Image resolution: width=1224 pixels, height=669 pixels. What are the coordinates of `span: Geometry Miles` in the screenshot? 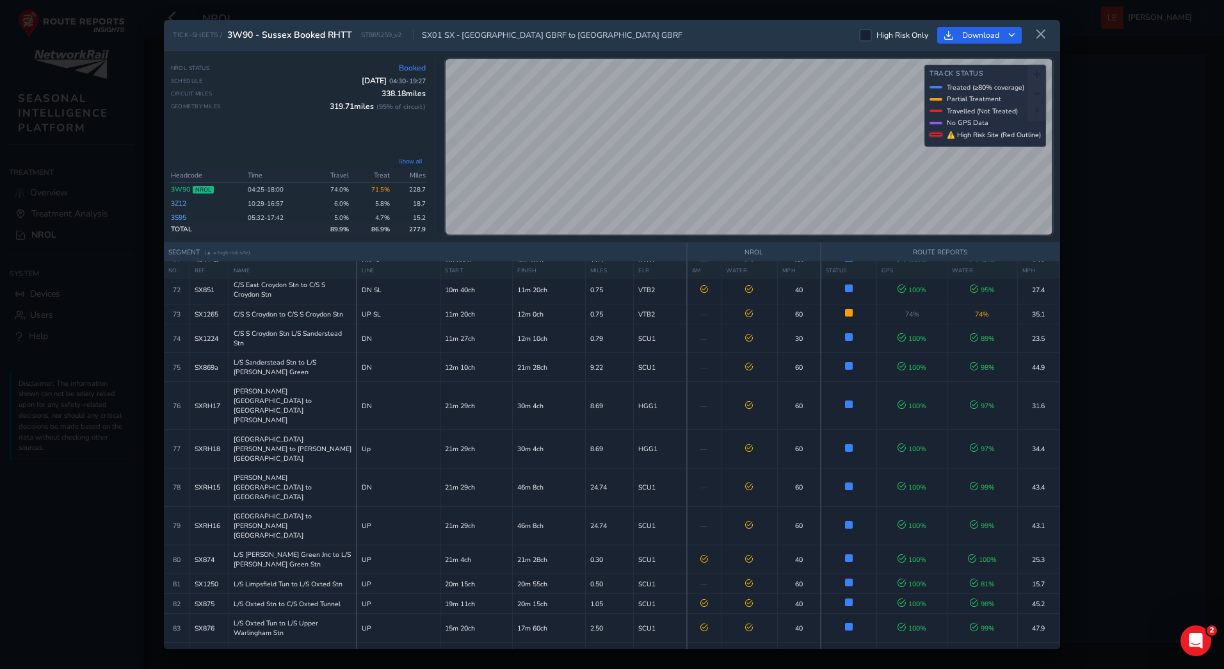 It's located at (196, 106).